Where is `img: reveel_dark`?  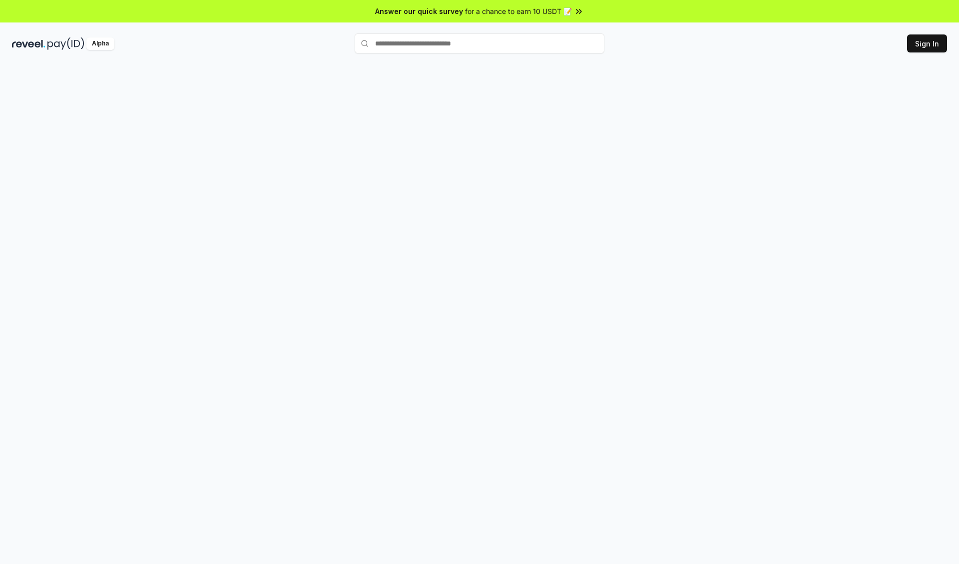 img: reveel_dark is located at coordinates (28, 43).